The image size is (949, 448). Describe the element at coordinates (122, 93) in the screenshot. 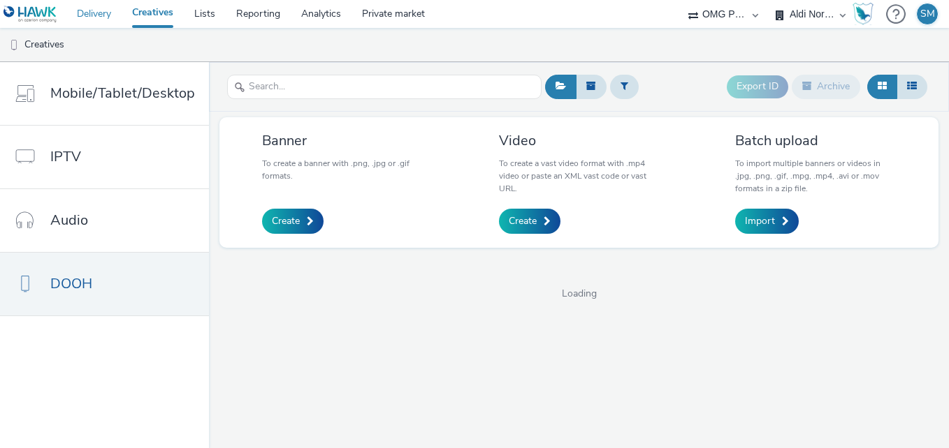

I see `span: Mobile/Tablet/Desktop` at that location.